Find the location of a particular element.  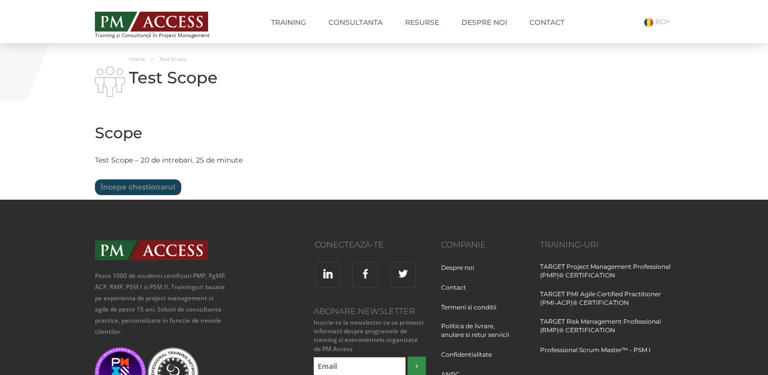

a: TARGET Risk Management Professional (RMP)® CERTIFICATION is located at coordinates (607, 330).